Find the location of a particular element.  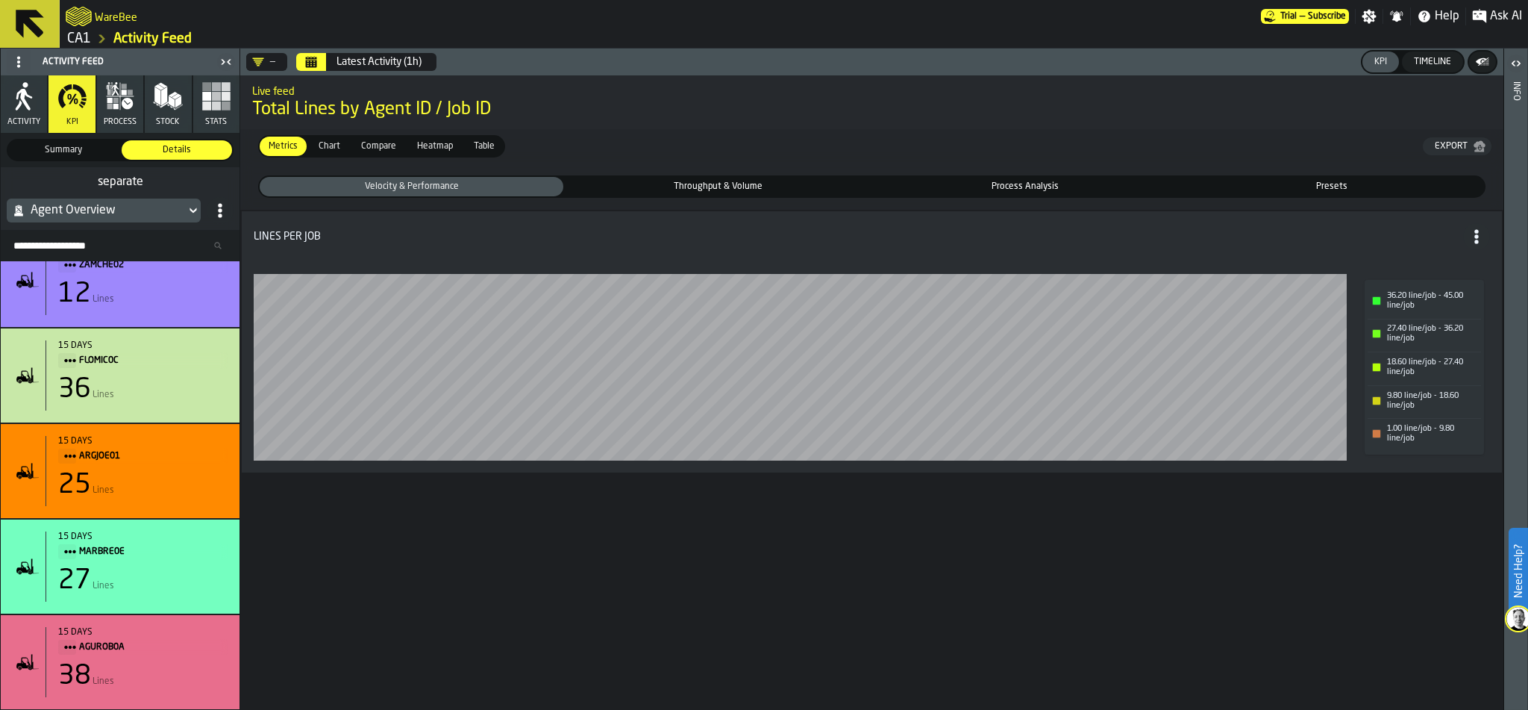

div: Menu Subscription is located at coordinates (1305, 16).